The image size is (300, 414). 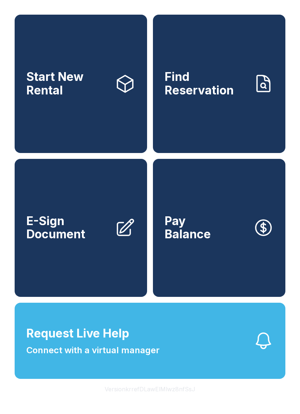 I want to click on span: Find Reservation, so click(x=206, y=83).